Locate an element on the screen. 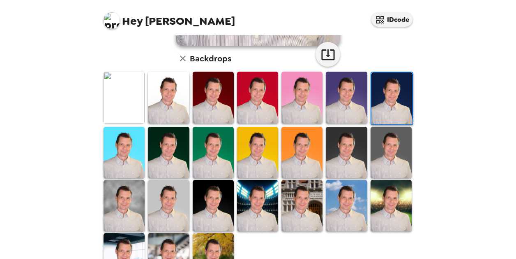 This screenshot has width=516, height=259. img: Original is located at coordinates (124, 97).